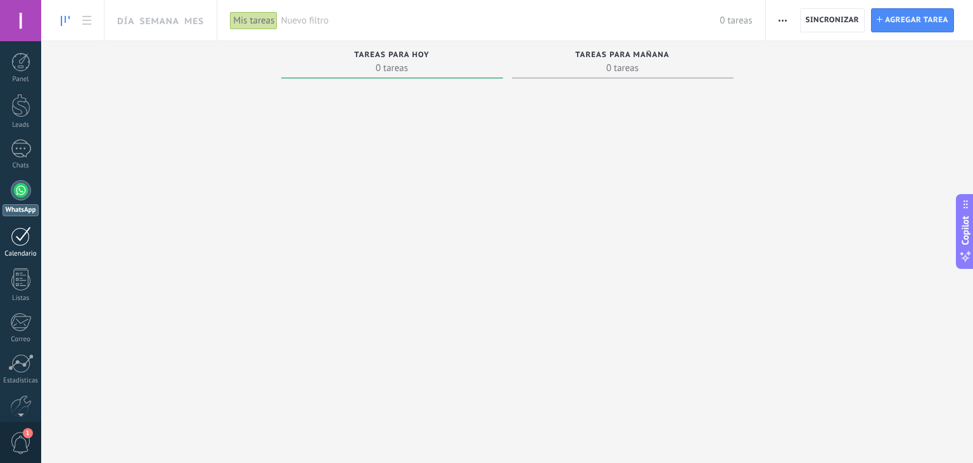 The width and height of the screenshot is (973, 463). Describe the element at coordinates (833, 20) in the screenshot. I see `button: Sincronizar` at that location.